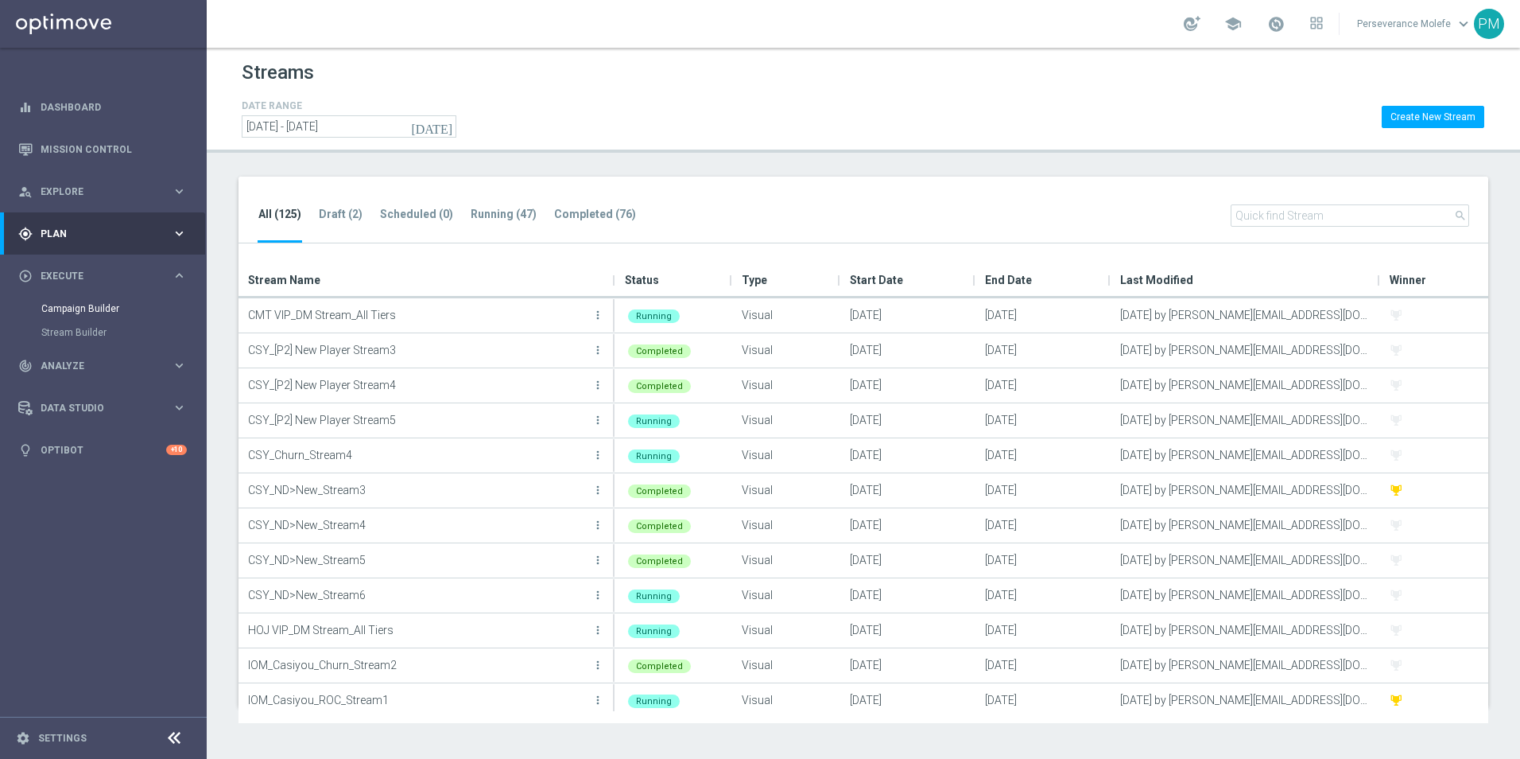  Describe the element at coordinates (349, 126) in the screenshot. I see `input: Select date range` at that location.